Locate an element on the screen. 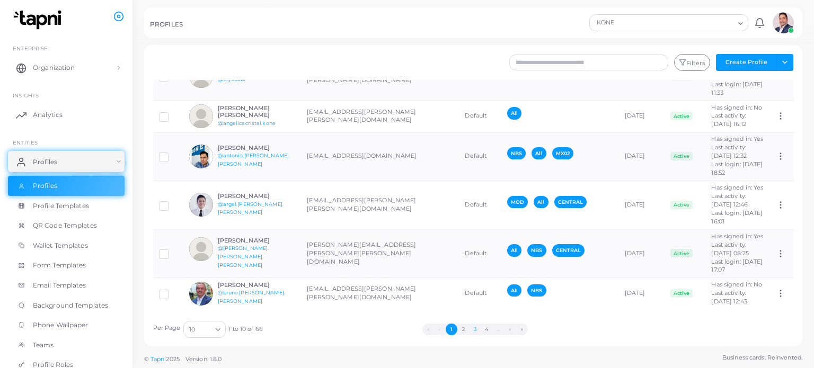 The image size is (814, 368). span: QR Code Templates is located at coordinates (65, 226).